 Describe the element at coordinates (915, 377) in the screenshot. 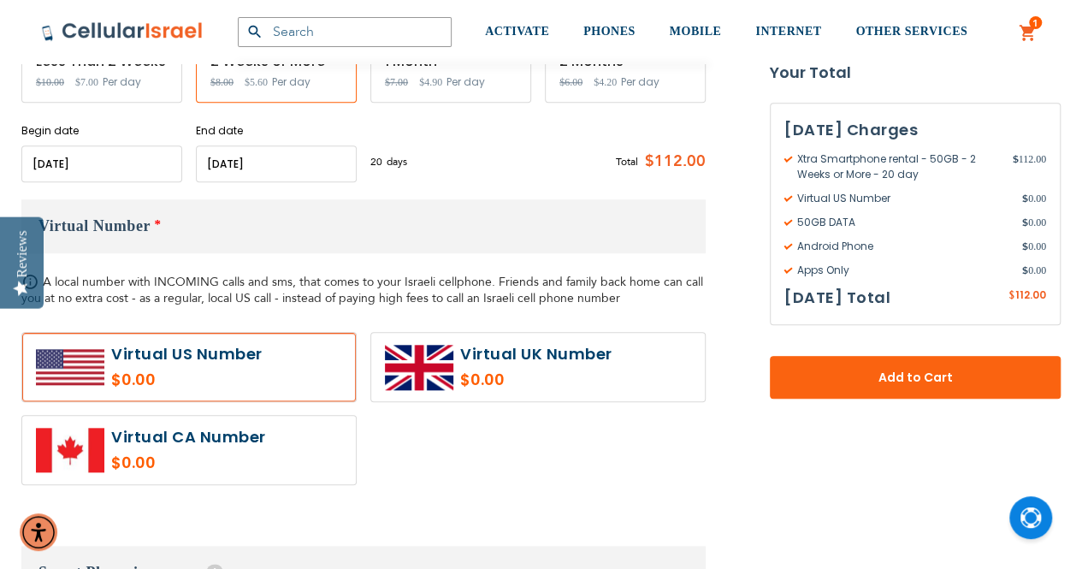

I see `span: Add to Cart` at that location.